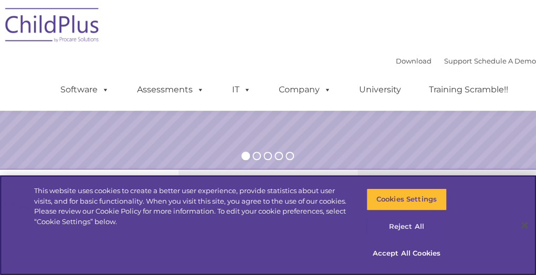 The height and width of the screenshot is (275, 536). What do you see at coordinates (414, 61) in the screenshot?
I see `a: Download` at bounding box center [414, 61].